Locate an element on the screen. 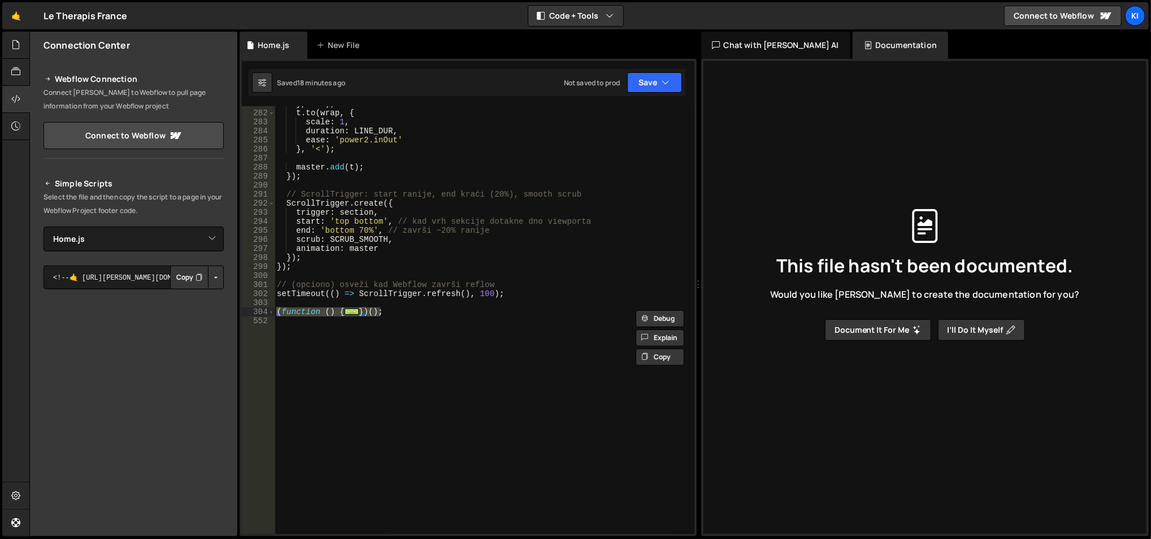 The height and width of the screenshot is (539, 1151). div: 294 is located at coordinates (258, 222).